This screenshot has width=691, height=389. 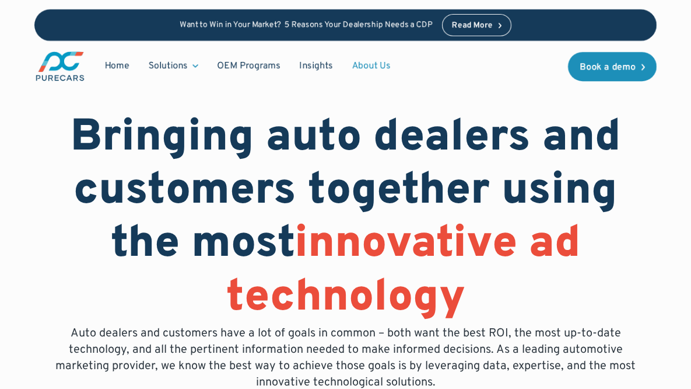 What do you see at coordinates (404, 271) in the screenshot?
I see `span: innovative ad technology` at bounding box center [404, 271].